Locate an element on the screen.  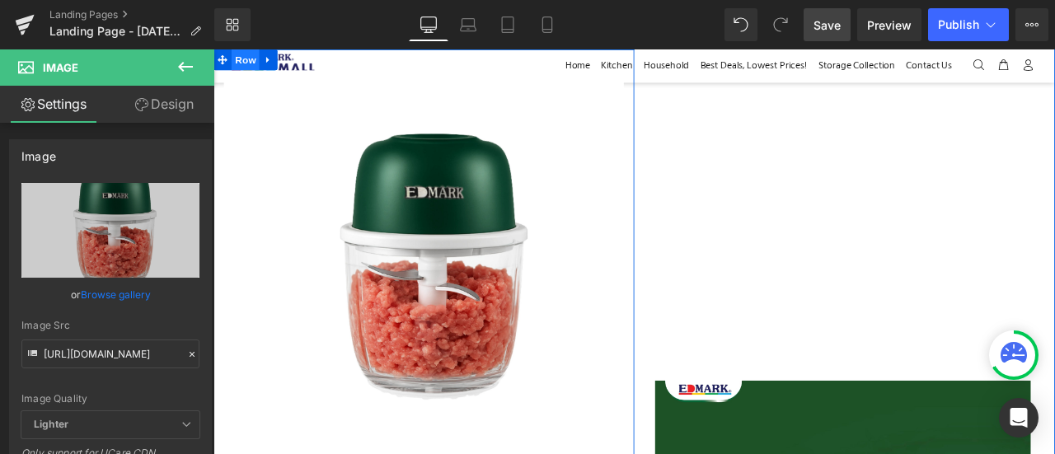
a: Laptop is located at coordinates (468, 25).